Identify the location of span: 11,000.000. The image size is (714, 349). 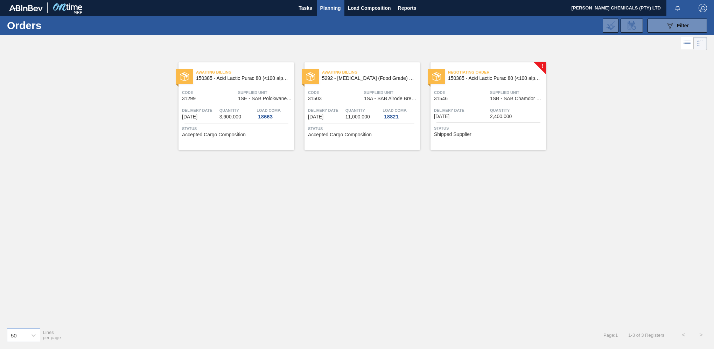
(358, 117).